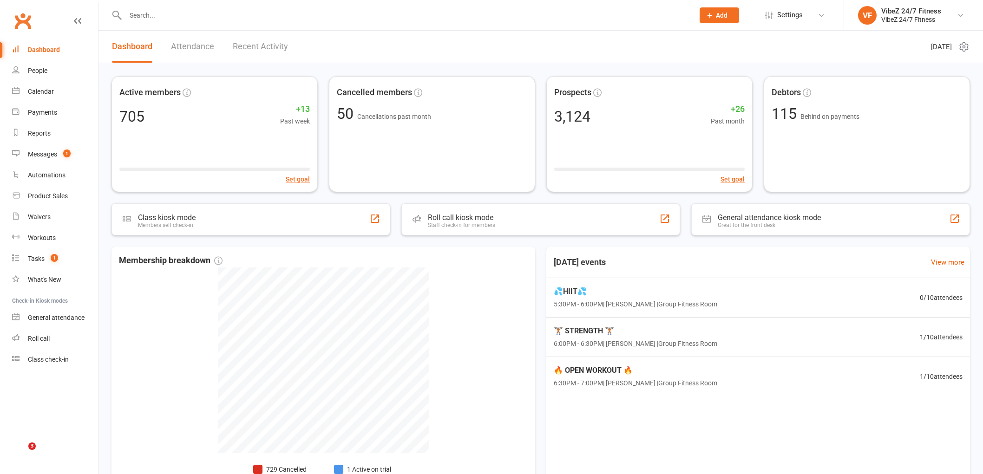 Image resolution: width=983 pixels, height=474 pixels. What do you see at coordinates (769, 217) in the screenshot?
I see `div: General attendance kiosk mode` at bounding box center [769, 217].